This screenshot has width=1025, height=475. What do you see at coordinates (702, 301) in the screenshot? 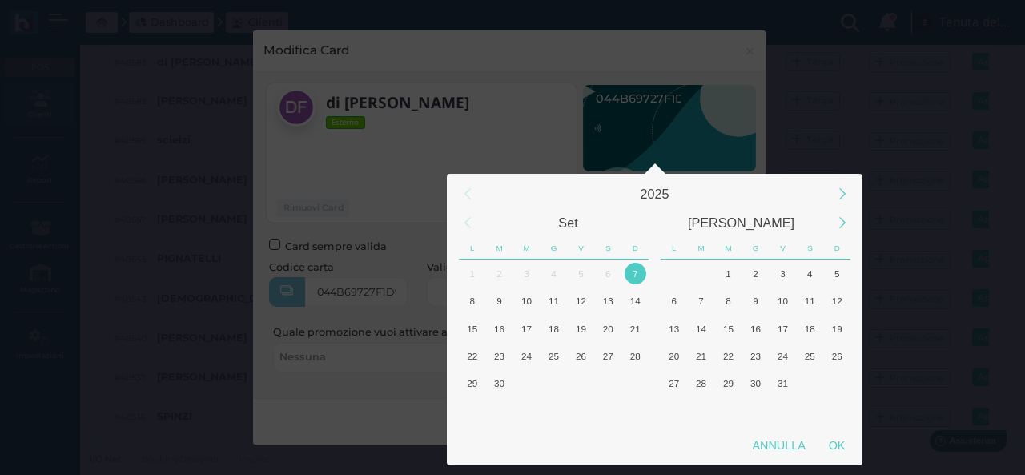
I see `div: Martedì, Ottobre 7` at bounding box center [702, 301].